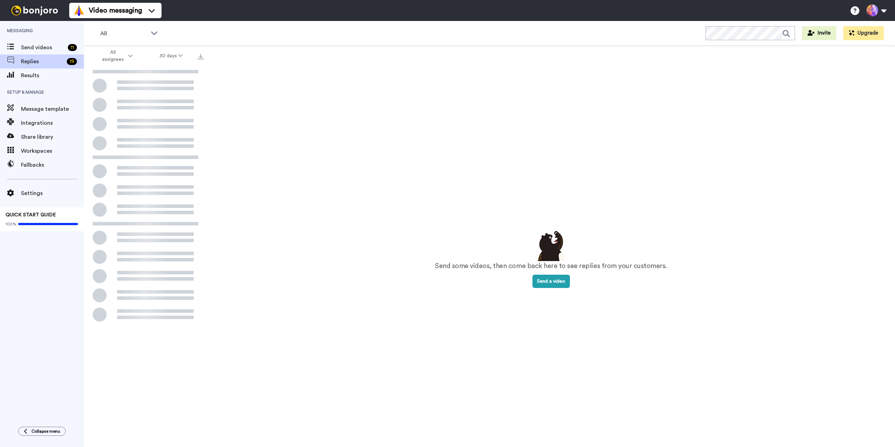 The height and width of the screenshot is (447, 895). What do you see at coordinates (42, 62) in the screenshot?
I see `span: Replies` at bounding box center [42, 62].